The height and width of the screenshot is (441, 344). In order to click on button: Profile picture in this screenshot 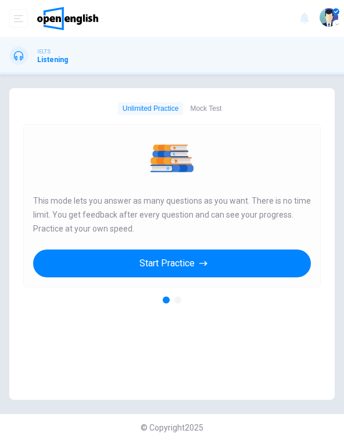, I will do `click(329, 17)`.